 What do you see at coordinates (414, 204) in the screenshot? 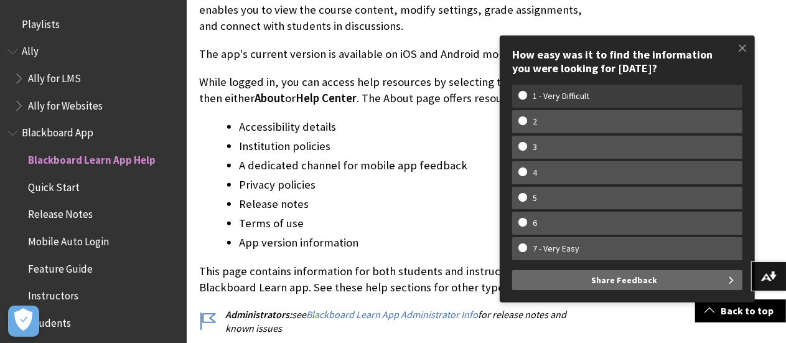
I see `li: Release notes` at bounding box center [414, 204].